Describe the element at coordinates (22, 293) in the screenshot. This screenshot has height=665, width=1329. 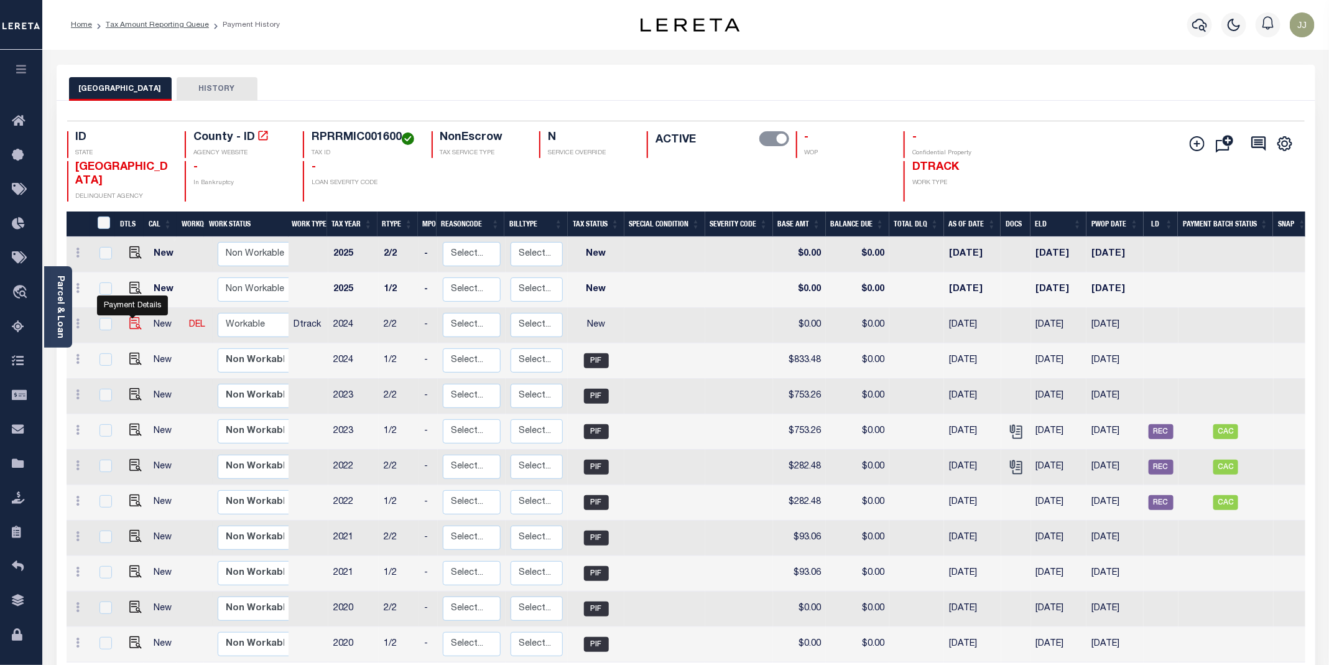
I see `i: travel_explore` at that location.